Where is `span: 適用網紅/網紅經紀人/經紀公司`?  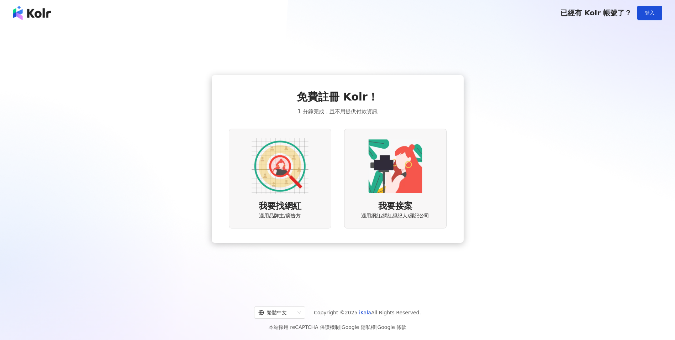 span: 適用網紅/網紅經紀人/經紀公司 is located at coordinates (395, 216).